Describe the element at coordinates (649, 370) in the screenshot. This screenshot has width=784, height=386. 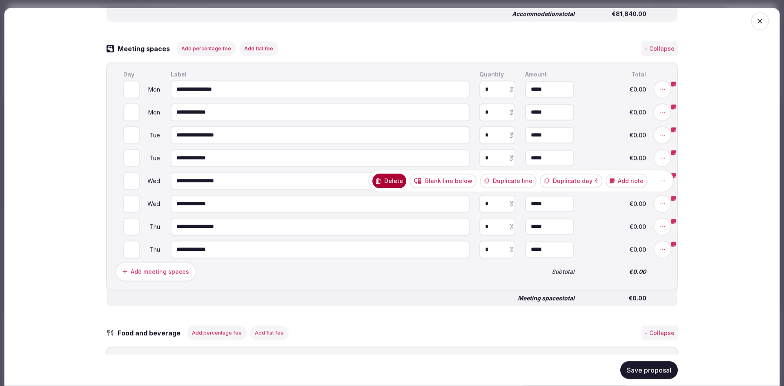
I see `button: Save proposal` at that location.